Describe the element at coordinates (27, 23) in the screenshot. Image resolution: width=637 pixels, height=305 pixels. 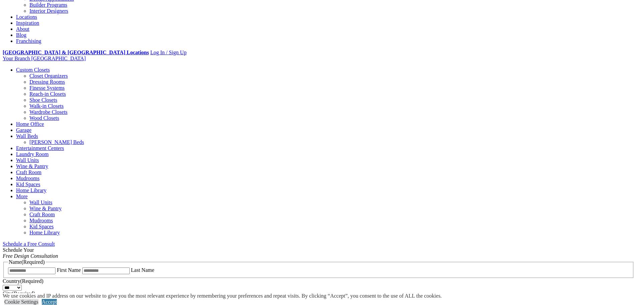
I see `a: Inspiration` at that location.